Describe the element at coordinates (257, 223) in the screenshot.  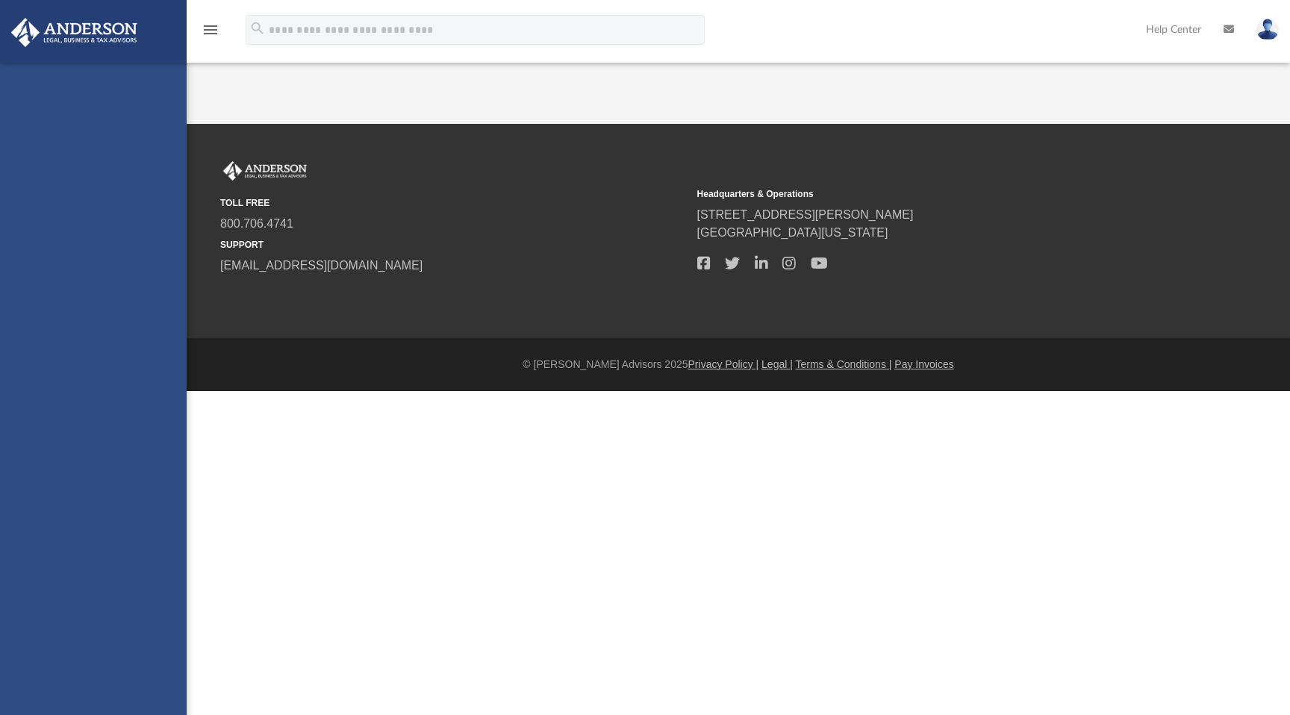
I see `a: 800.706.4741` at that location.